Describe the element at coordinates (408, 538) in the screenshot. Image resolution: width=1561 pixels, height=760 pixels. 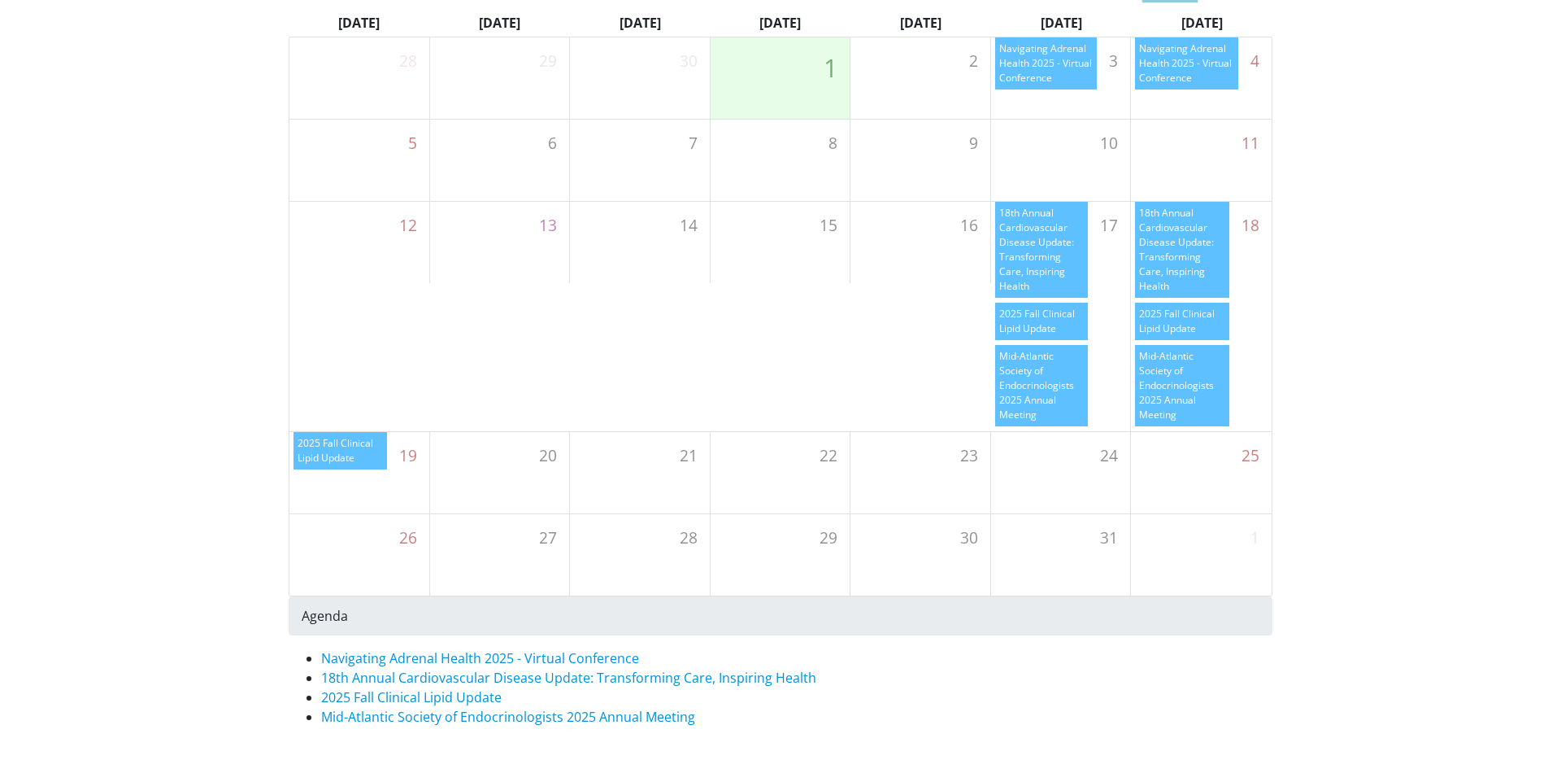
I see `span: 26` at that location.